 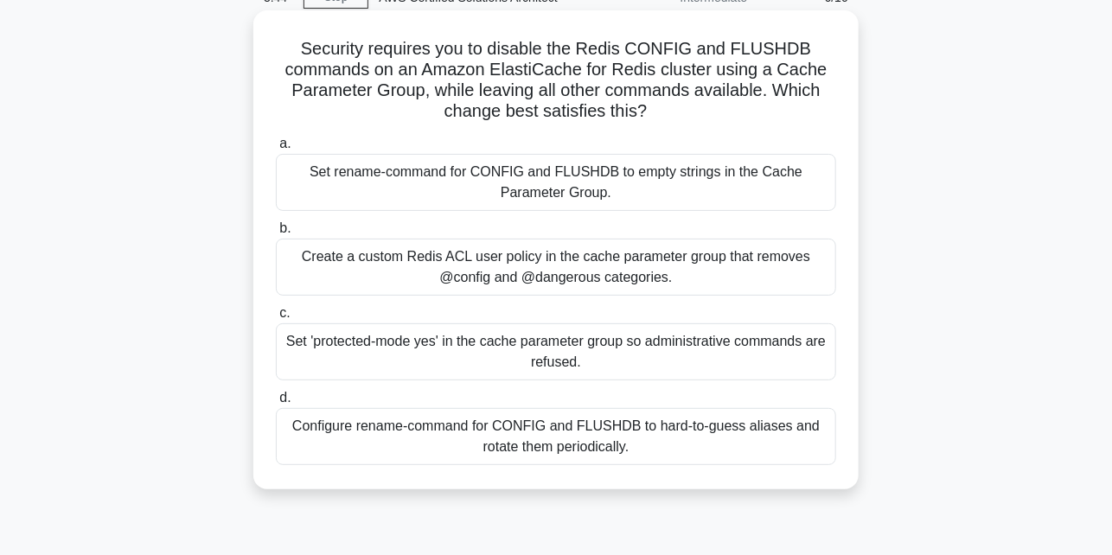 What do you see at coordinates (285, 227) in the screenshot?
I see `span: b.` at bounding box center [285, 227].